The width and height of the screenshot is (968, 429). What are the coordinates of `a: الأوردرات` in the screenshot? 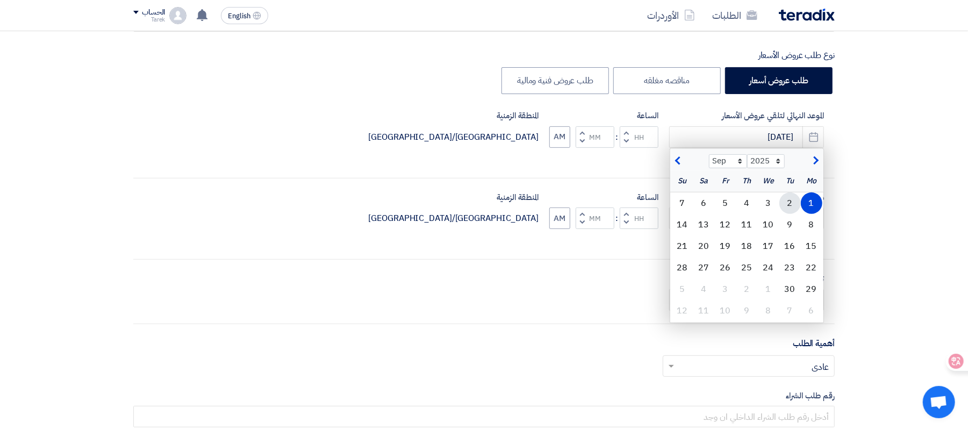 It's located at (671, 15).